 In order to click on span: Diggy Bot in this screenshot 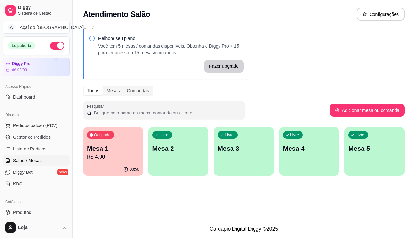, I will do `click(23, 172)`.